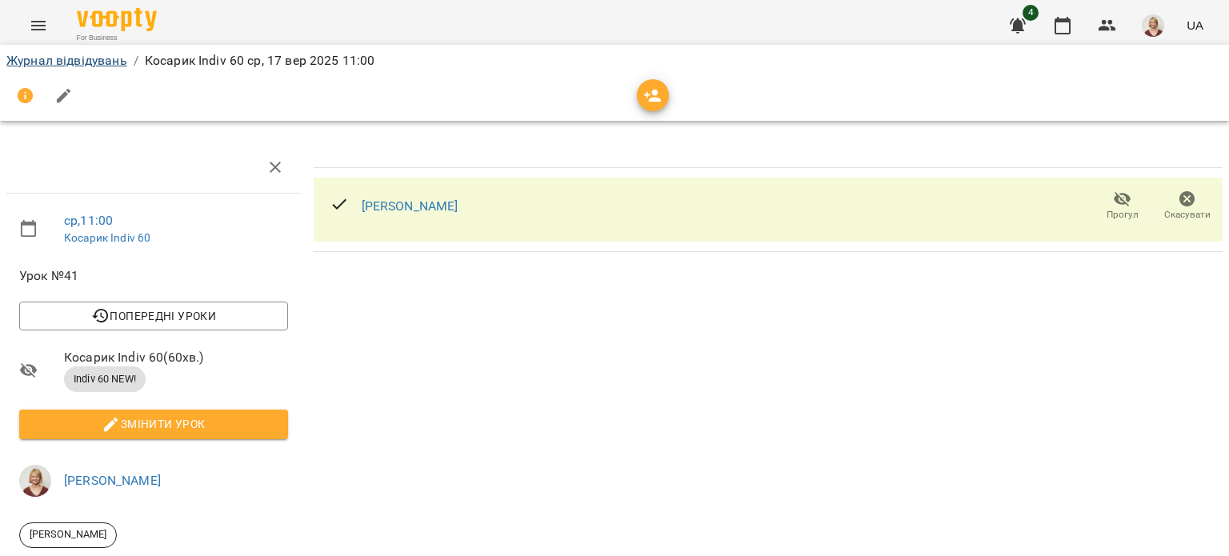  Describe the element at coordinates (1187, 214) in the screenshot. I see `span: Скасувати` at that location.